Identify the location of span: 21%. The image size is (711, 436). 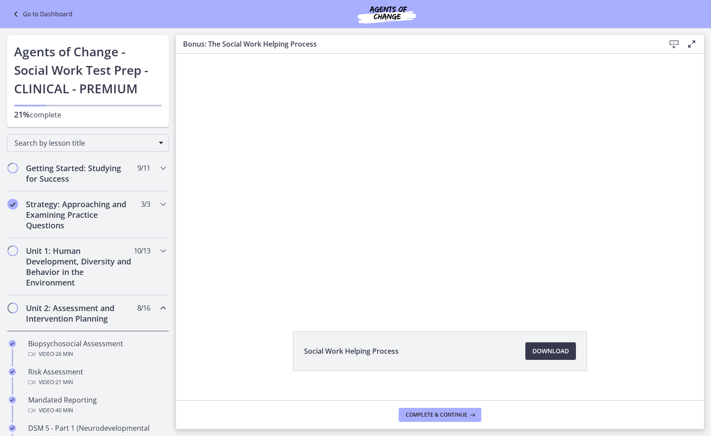
(22, 114).